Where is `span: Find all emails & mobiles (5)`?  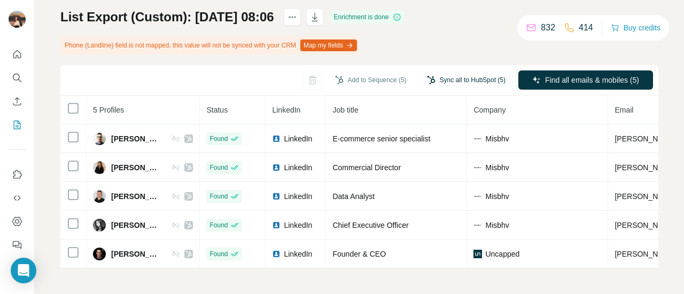 span: Find all emails & mobiles (5) is located at coordinates (592, 80).